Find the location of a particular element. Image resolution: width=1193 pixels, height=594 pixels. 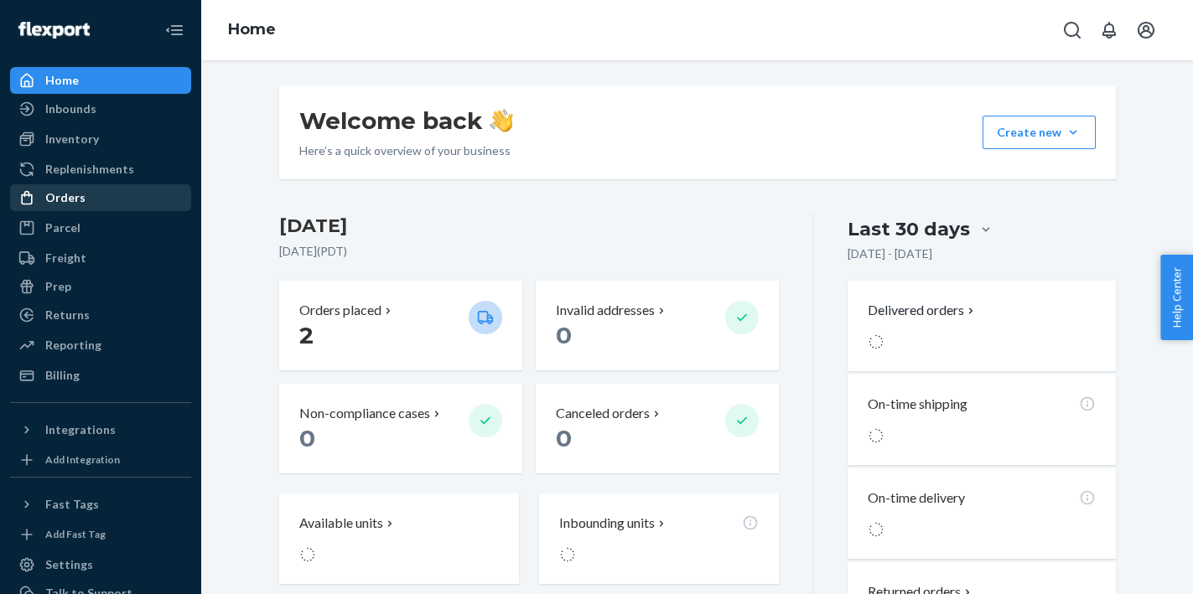

div: Integrations is located at coordinates (80, 430).